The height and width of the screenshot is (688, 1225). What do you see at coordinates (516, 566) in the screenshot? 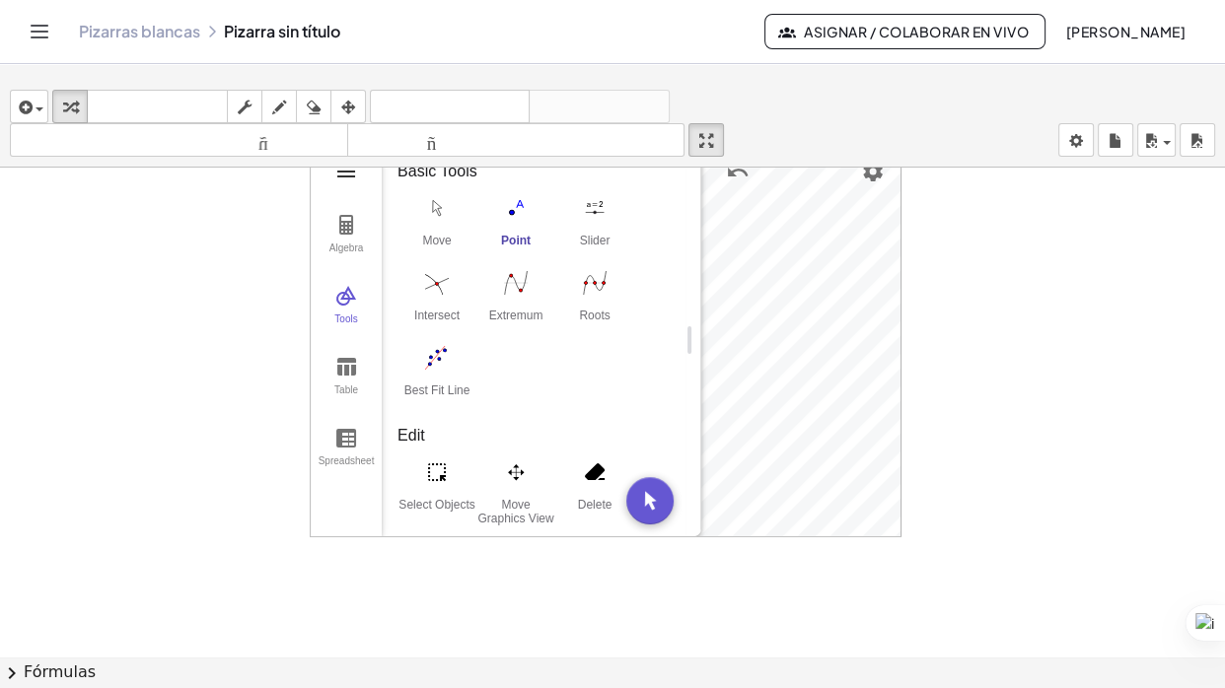
I see `button: Show / Hide Object. Select objects to hide, then switch to another tool` at bounding box center [516, 566].